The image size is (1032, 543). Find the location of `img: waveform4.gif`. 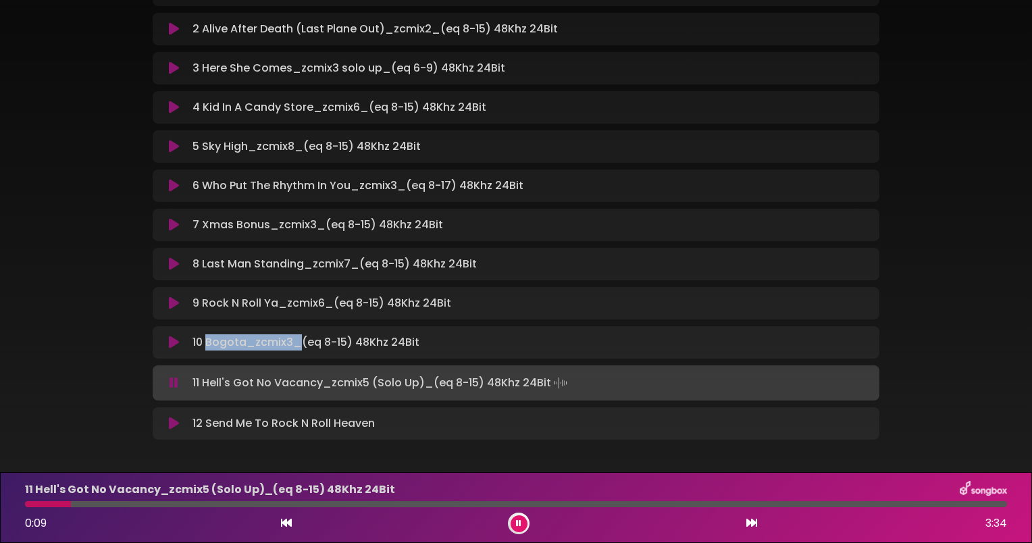

img: waveform4.gif is located at coordinates (561, 383).